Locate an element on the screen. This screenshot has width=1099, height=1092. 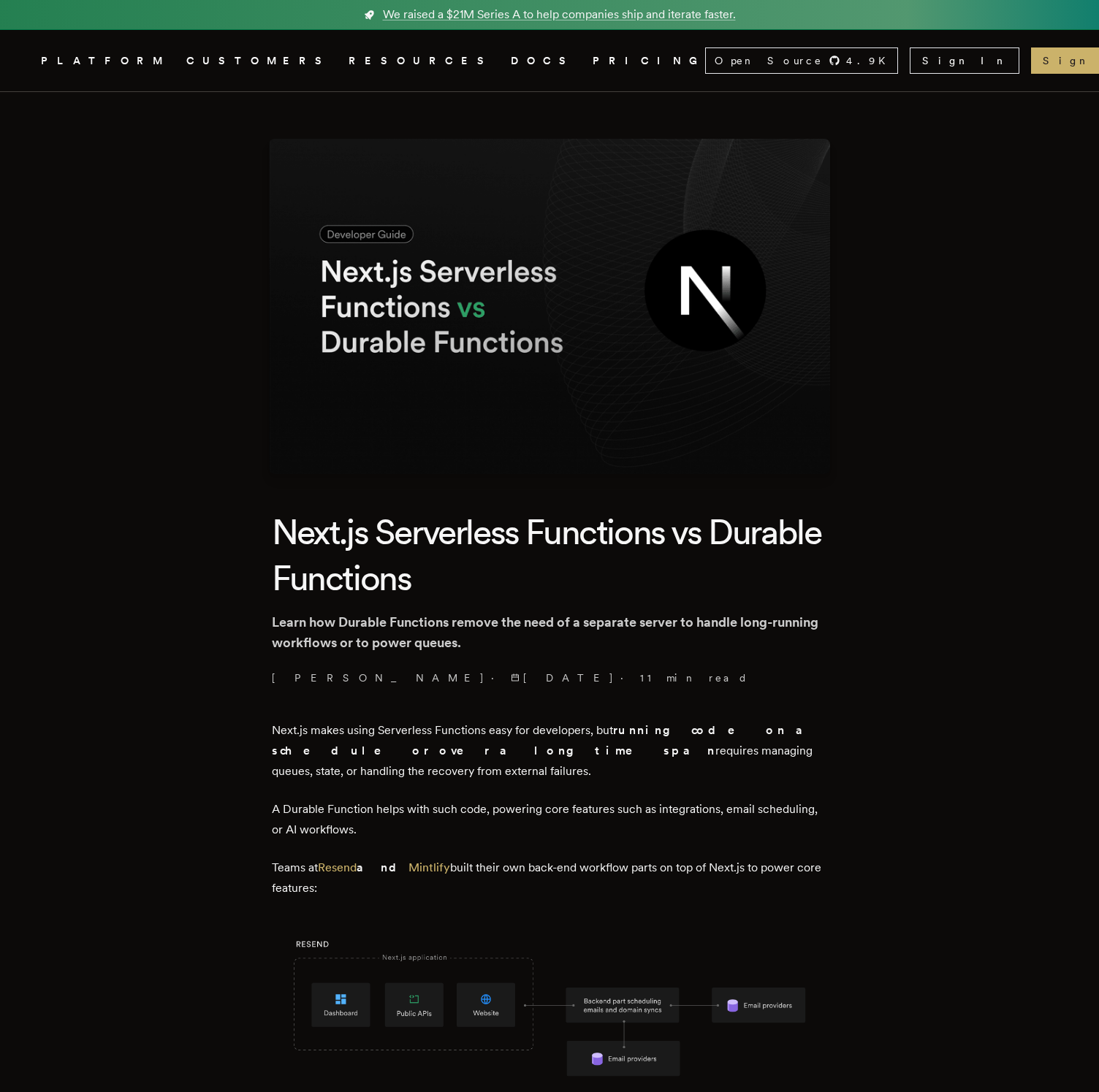
span: We raised a $21M Series A to help companies ship and iterate faster. is located at coordinates (559, 15).